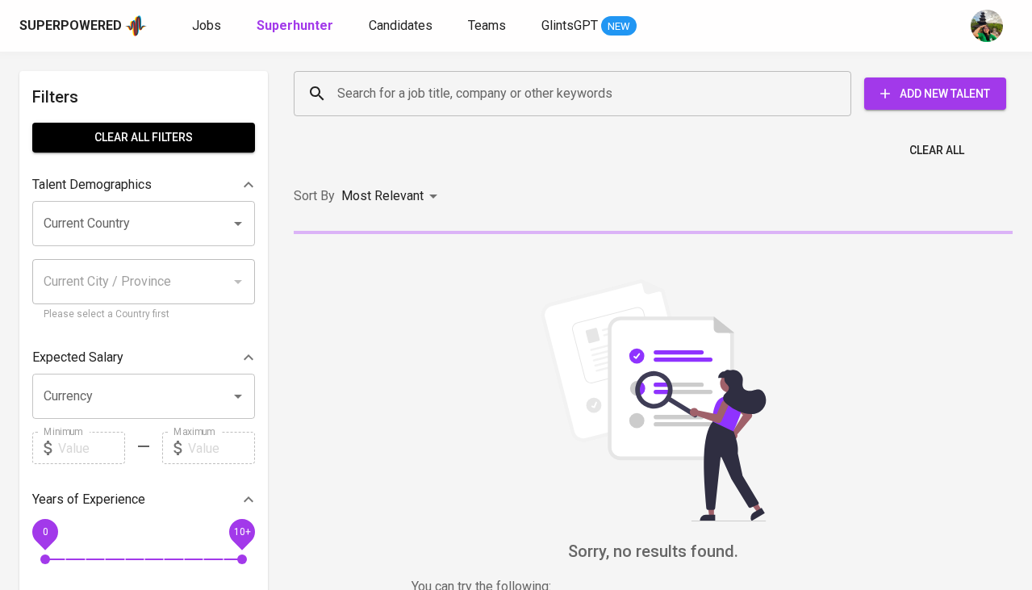 This screenshot has height=590, width=1032. Describe the element at coordinates (144, 137) in the screenshot. I see `span: Clear All filters` at that location.